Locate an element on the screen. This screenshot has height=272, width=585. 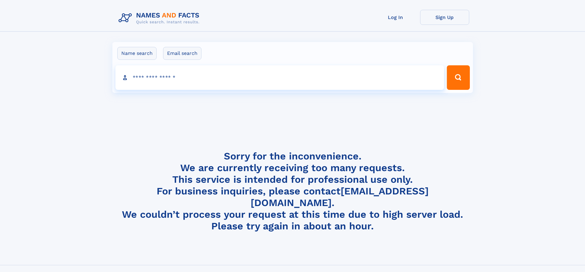
label: Email search is located at coordinates (182, 53).